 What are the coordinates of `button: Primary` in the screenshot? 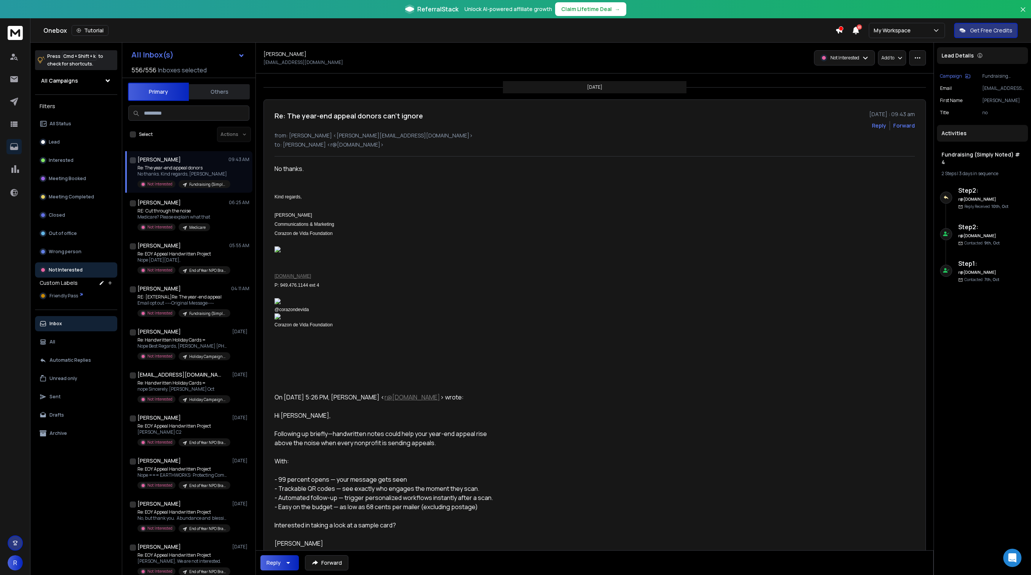 It's located at (158, 92).